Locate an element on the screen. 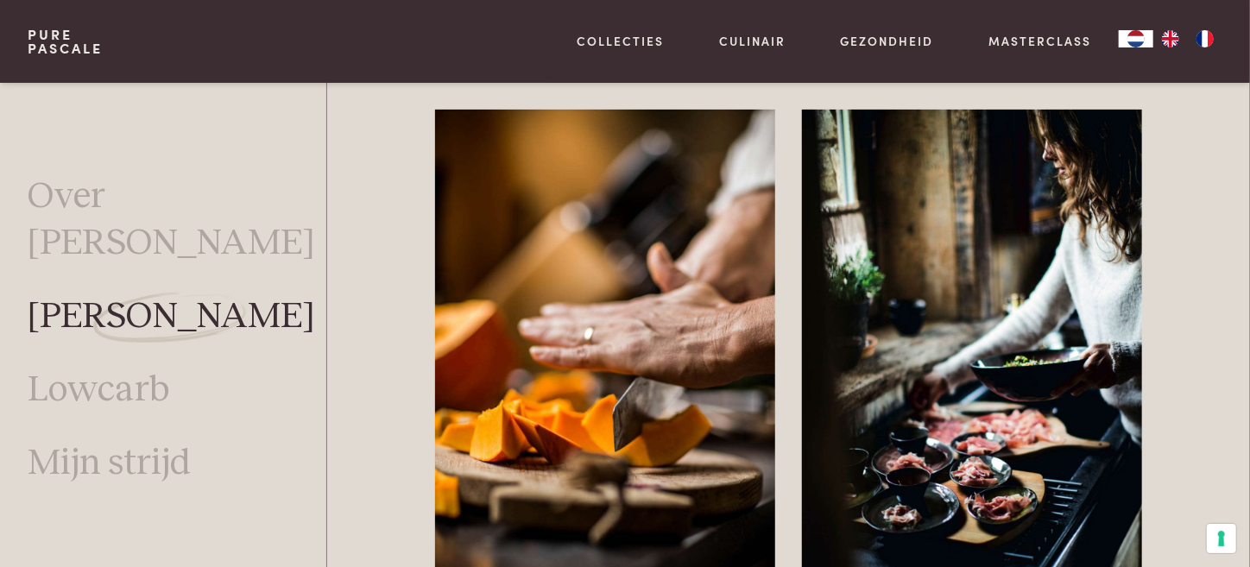 This screenshot has width=1250, height=567. a: FR is located at coordinates (1205, 39).